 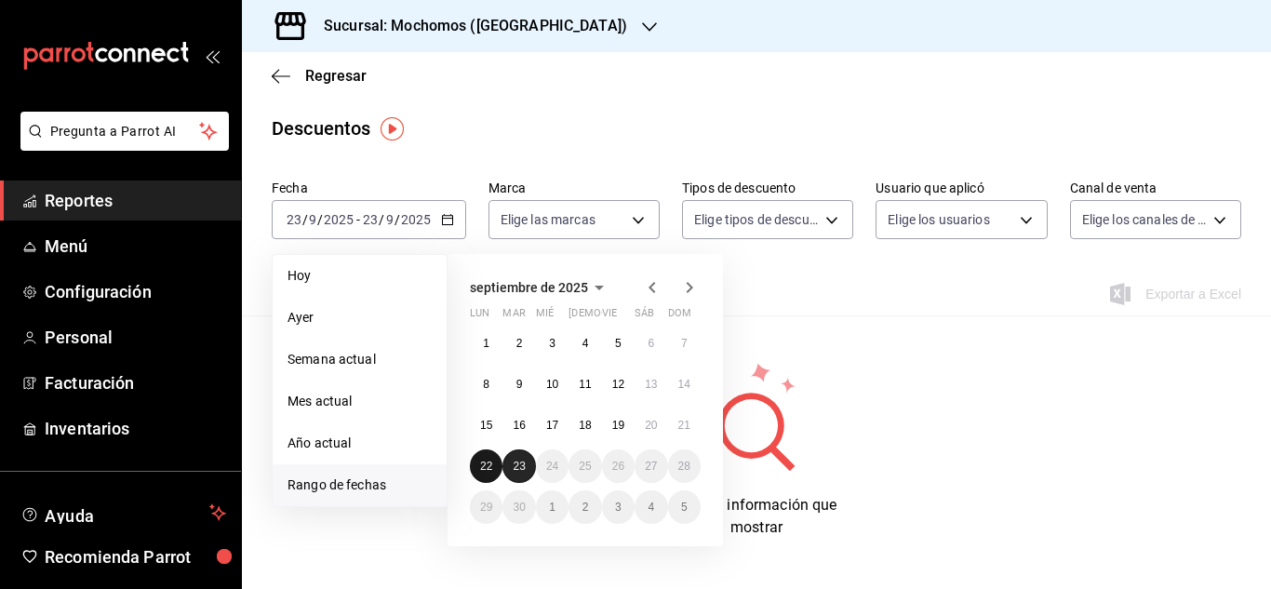 I want to click on abbr: jueves, so click(x=623, y=316).